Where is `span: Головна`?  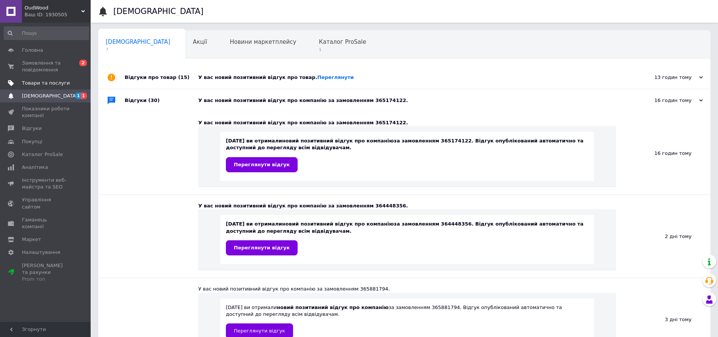 span: Головна is located at coordinates (32, 50).